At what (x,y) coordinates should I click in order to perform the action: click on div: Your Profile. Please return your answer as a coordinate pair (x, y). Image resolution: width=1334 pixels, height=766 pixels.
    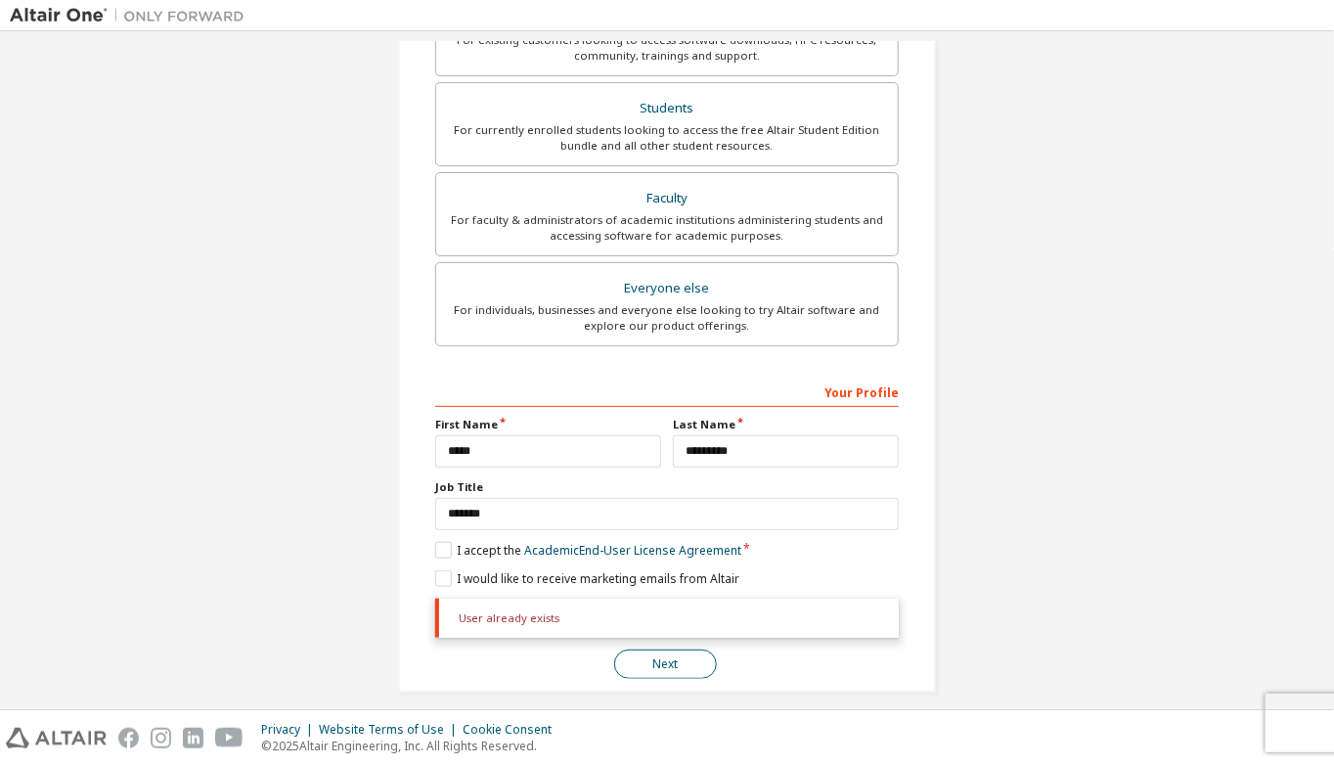
    Looking at the image, I should click on (667, 391).